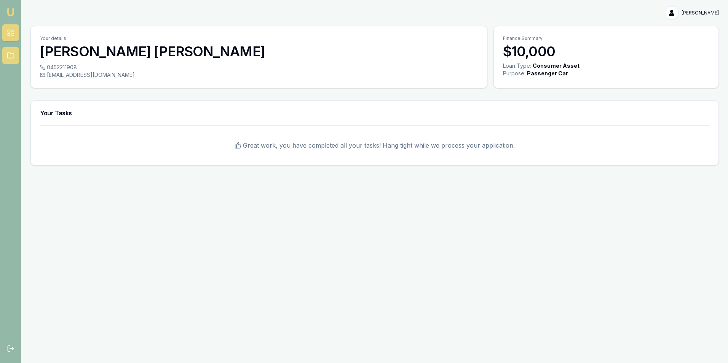 This screenshot has height=363, width=728. What do you see at coordinates (62, 67) in the screenshot?
I see `span: 0452211908` at bounding box center [62, 67].